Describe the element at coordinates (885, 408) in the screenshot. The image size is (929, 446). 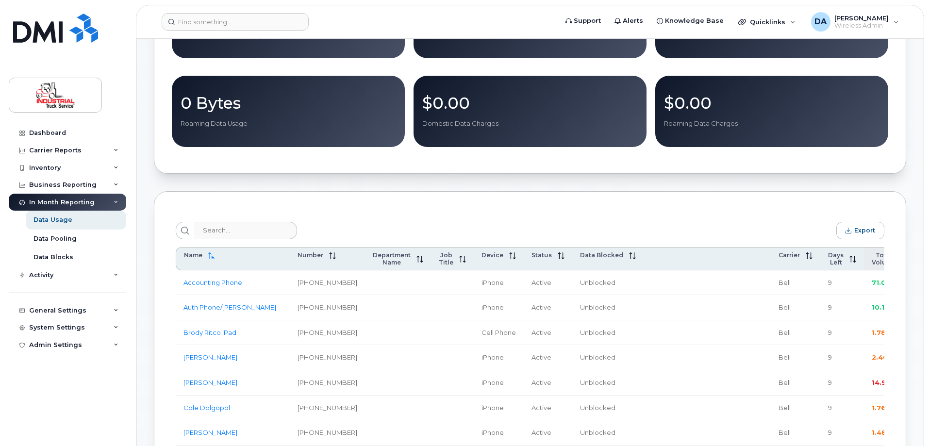
I see `span: 1.76 GB` at that location.